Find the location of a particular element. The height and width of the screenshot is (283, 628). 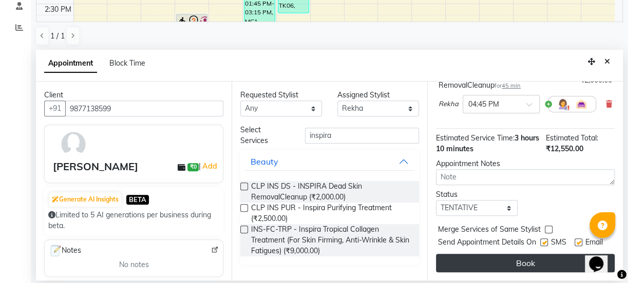

span: No notes is located at coordinates (134, 265).